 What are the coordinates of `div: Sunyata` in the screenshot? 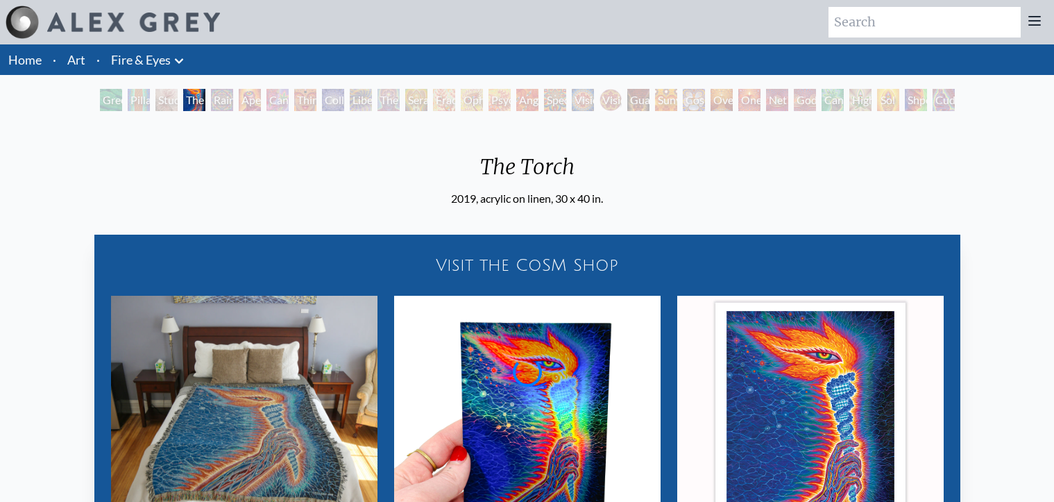 It's located at (666, 100).